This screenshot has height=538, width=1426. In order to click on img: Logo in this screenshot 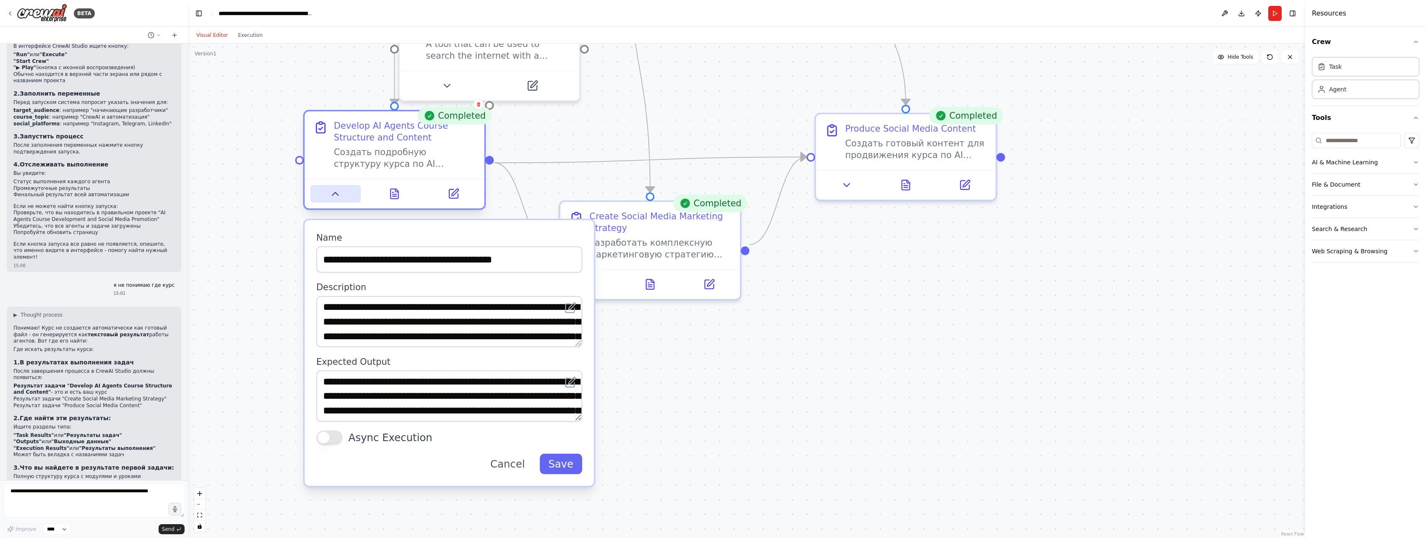, I will do `click(42, 13)`.